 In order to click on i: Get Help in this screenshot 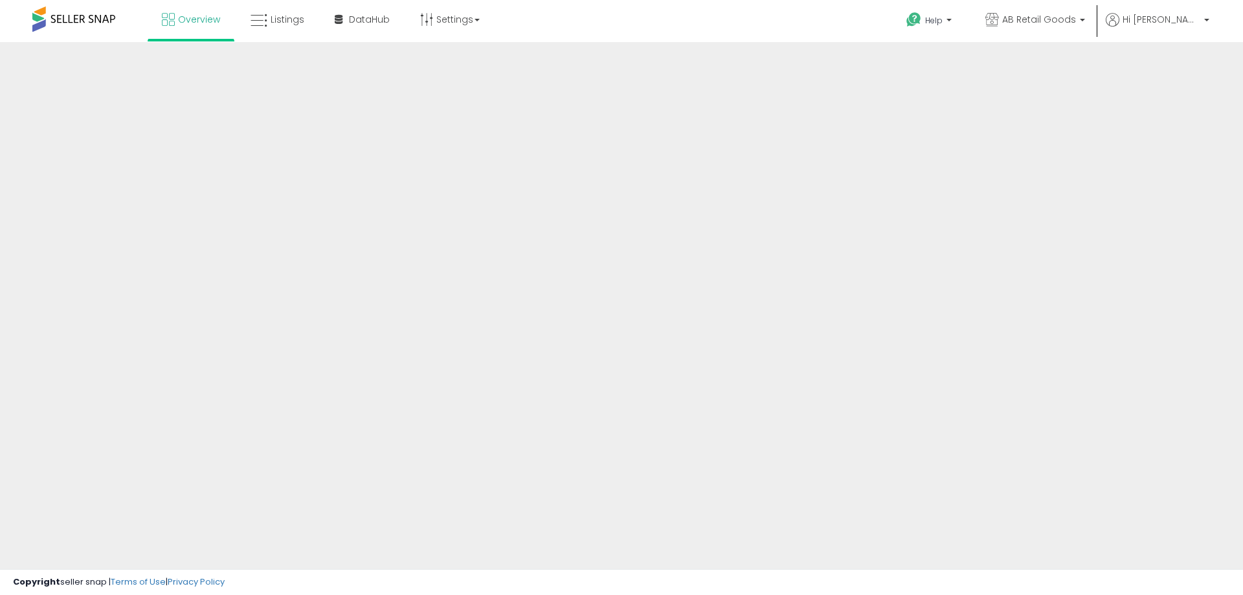, I will do `click(913, 19)`.